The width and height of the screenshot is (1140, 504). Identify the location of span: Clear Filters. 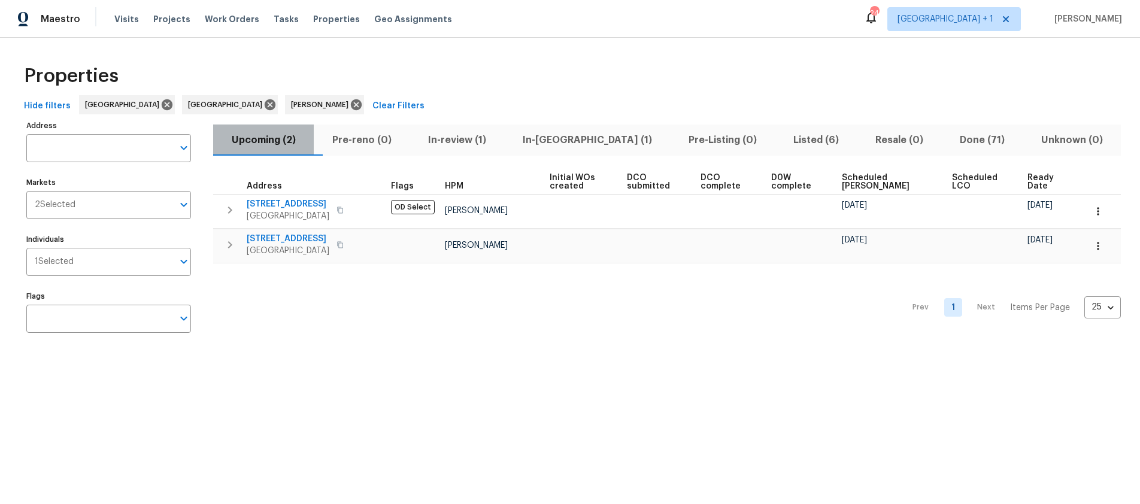
(398, 106).